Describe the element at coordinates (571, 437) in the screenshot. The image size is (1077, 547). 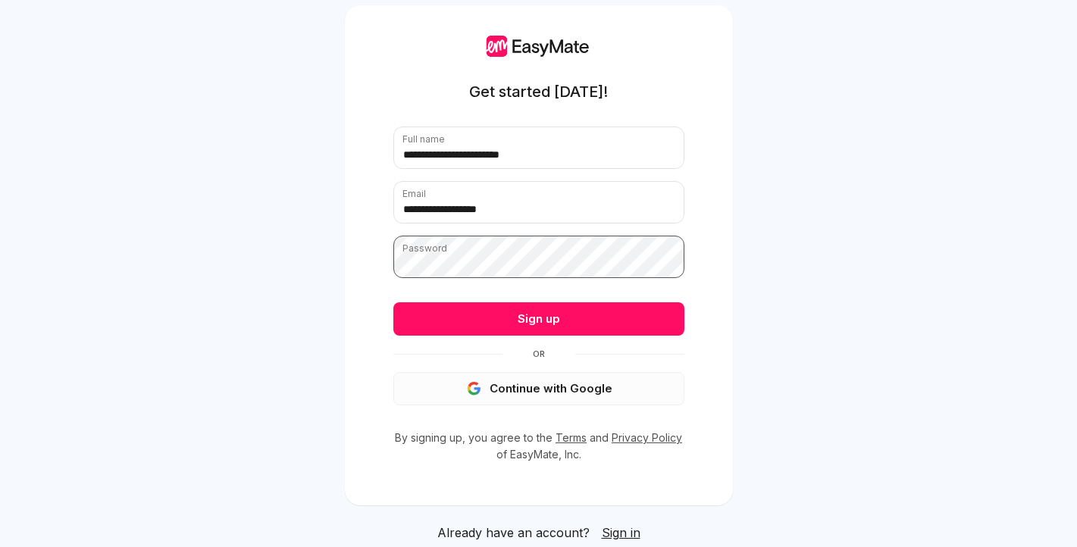
I see `a: Terms` at that location.